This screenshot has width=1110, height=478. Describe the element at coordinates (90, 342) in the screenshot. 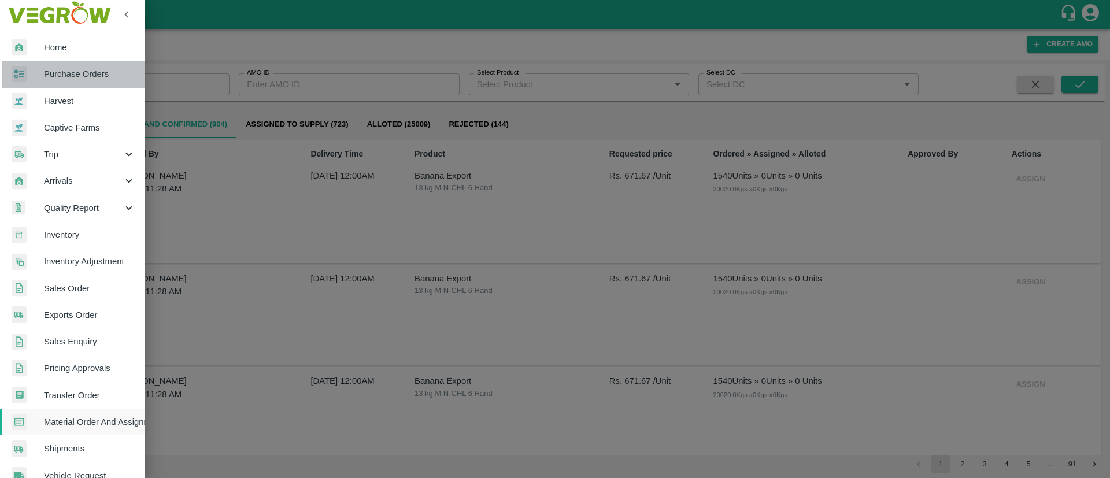

I see `span: Sales Enquiry` at that location.